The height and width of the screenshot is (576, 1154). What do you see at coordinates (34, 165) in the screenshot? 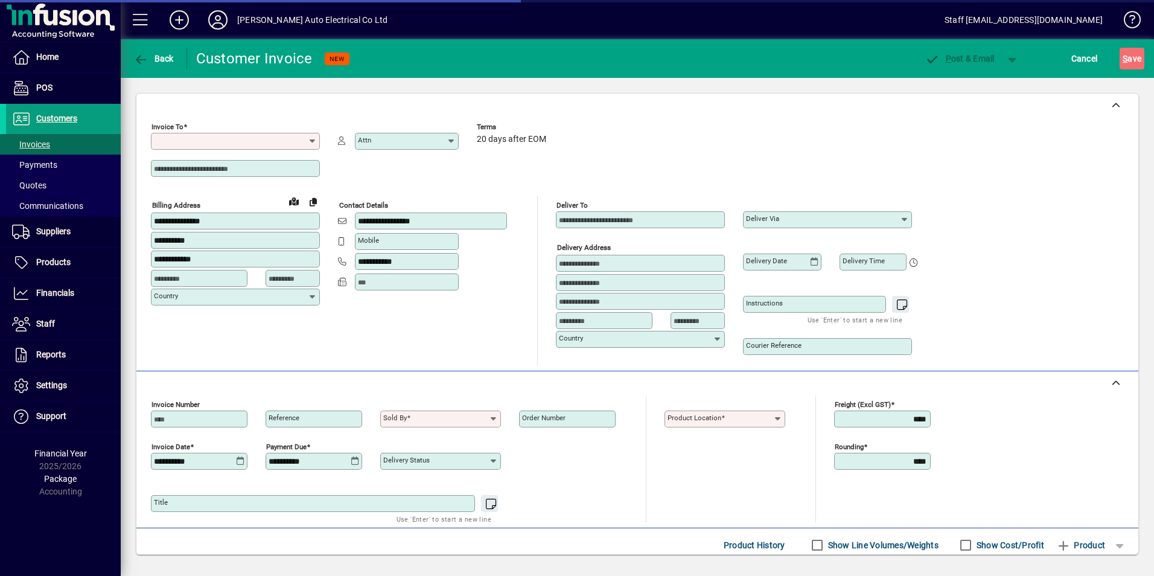
I see `span: Payments` at bounding box center [34, 165].